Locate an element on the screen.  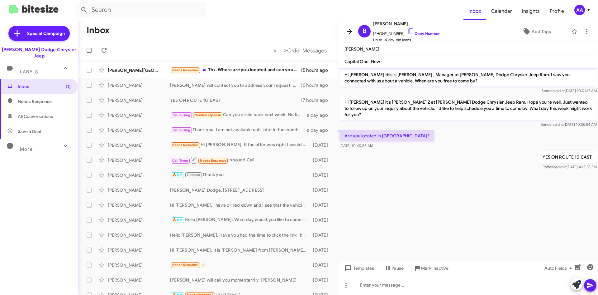
span: Inbox is located at coordinates (475, 11).